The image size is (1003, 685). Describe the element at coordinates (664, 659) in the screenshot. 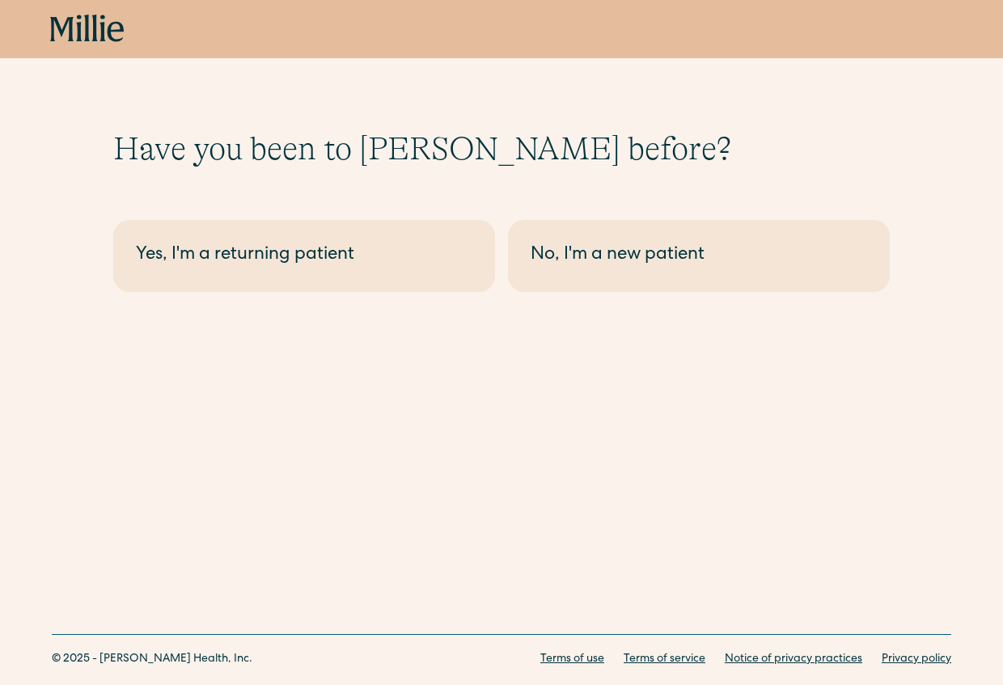

I see `a: Terms of service` at that location.